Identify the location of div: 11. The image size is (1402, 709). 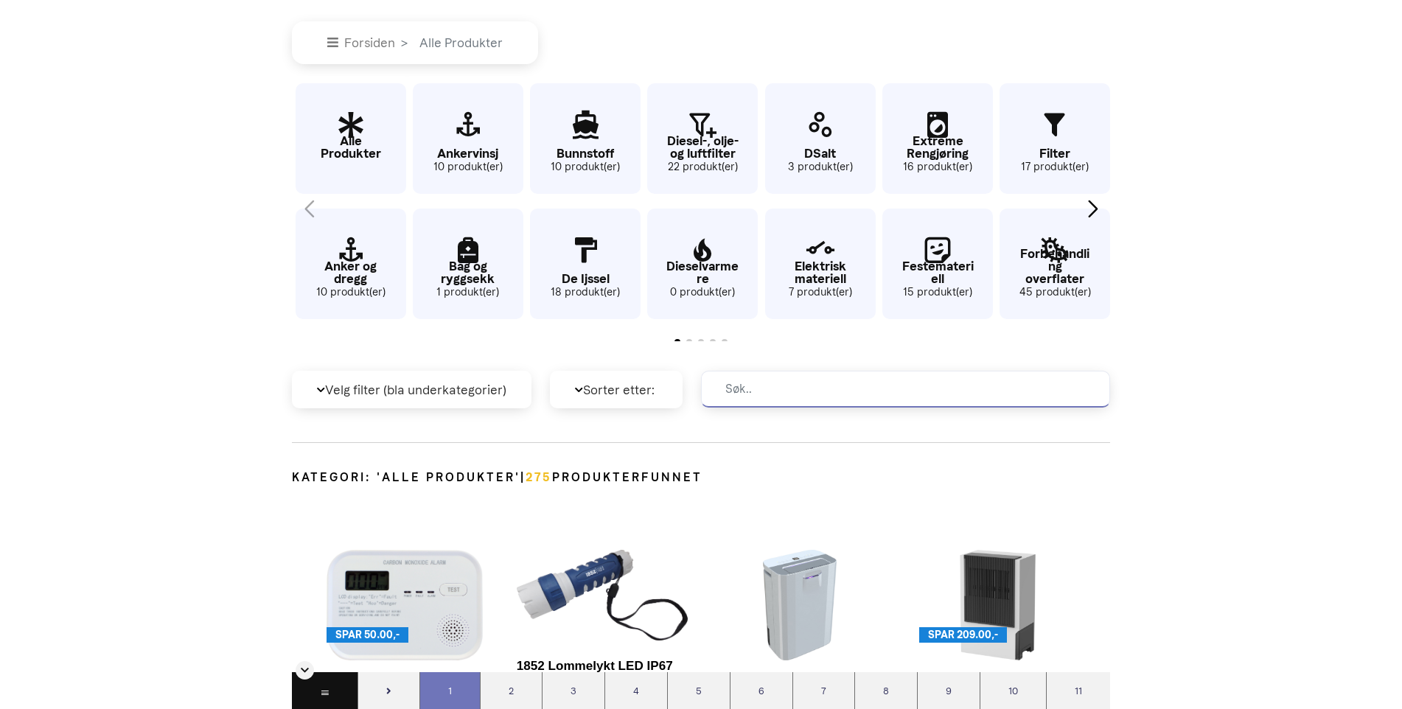
(1077, 690).